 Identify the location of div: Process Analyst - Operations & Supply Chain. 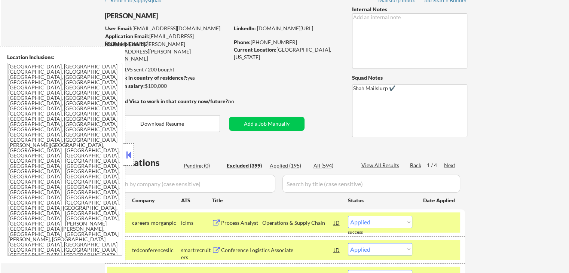
(277, 223).